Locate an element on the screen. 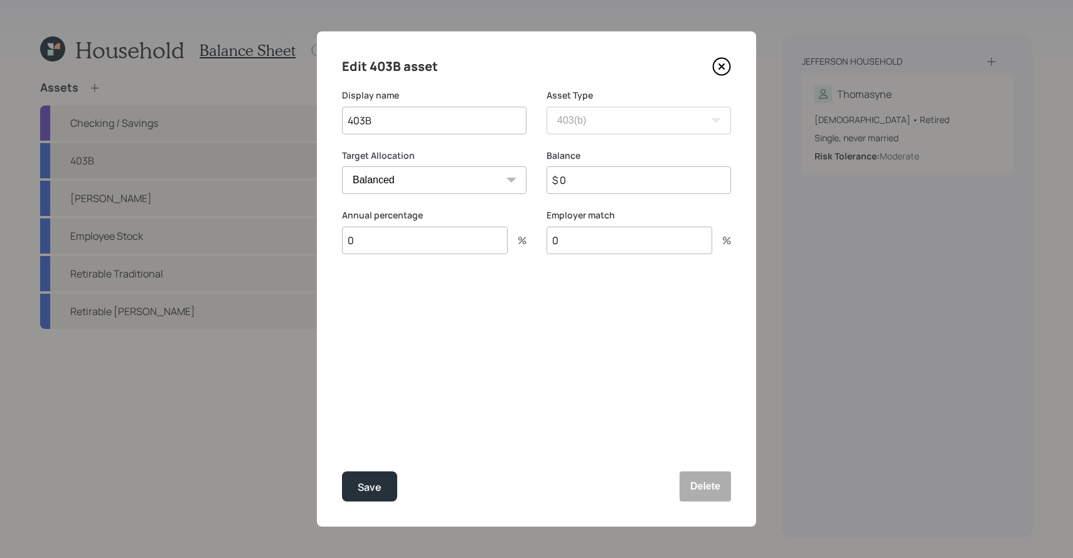  label: Display name is located at coordinates (434, 95).